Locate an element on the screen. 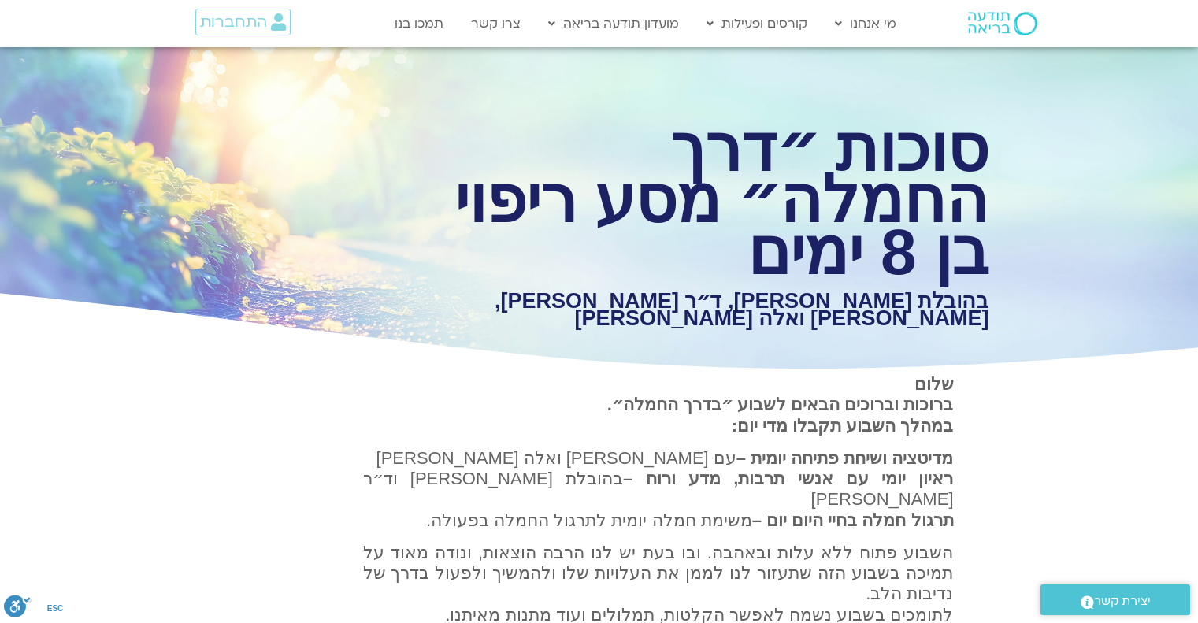  a: התחברות is located at coordinates (243, 22).